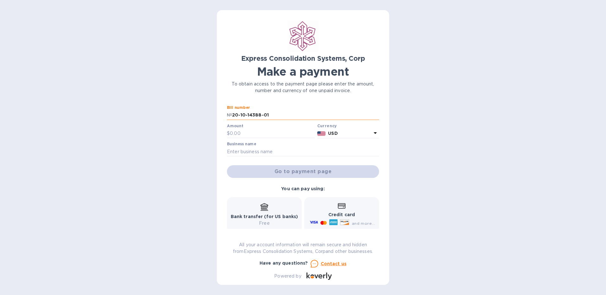  Describe the element at coordinates (287, 276) in the screenshot. I see `p: Powered by` at that location.